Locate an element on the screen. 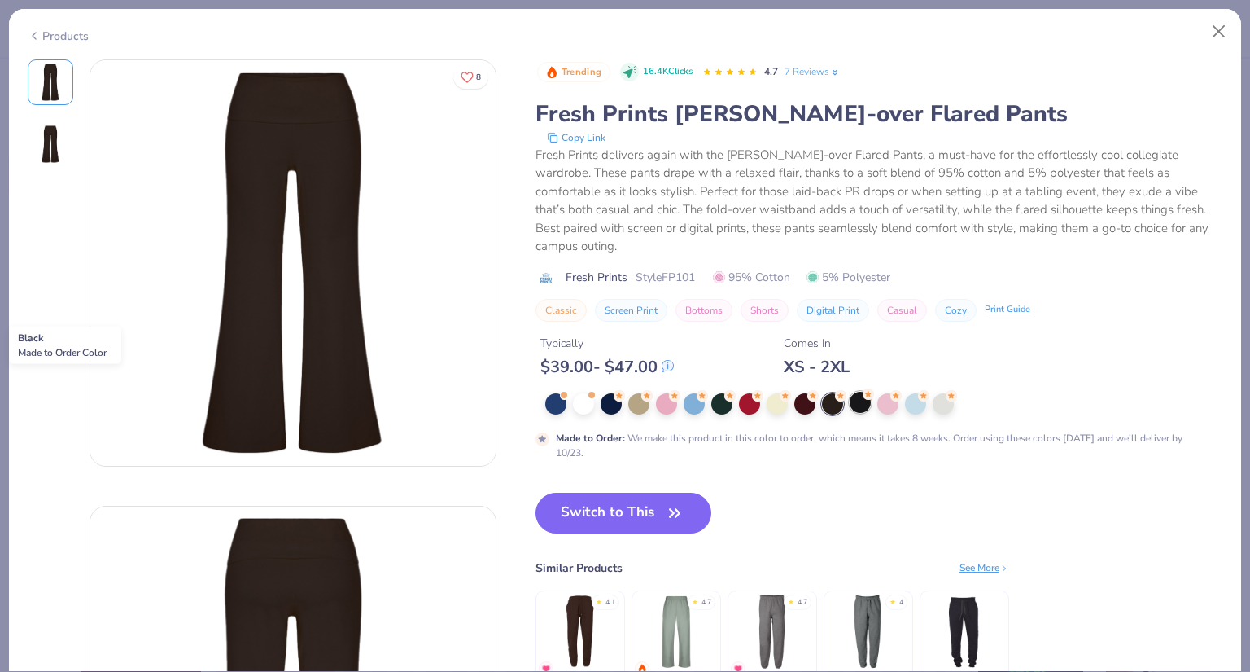 This screenshot has width=1250, height=672. span: 95% Cotton is located at coordinates (751, 277).